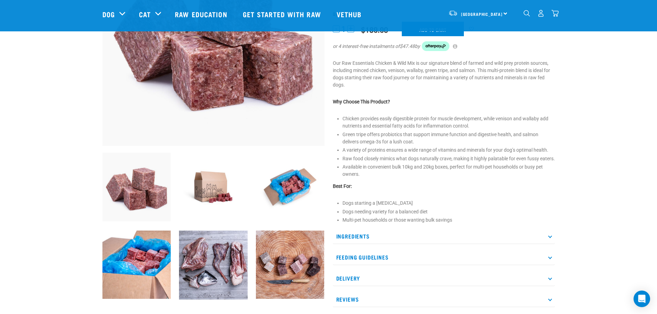  Describe the element at coordinates (453, 13) in the screenshot. I see `img: van-moving.png` at that location.